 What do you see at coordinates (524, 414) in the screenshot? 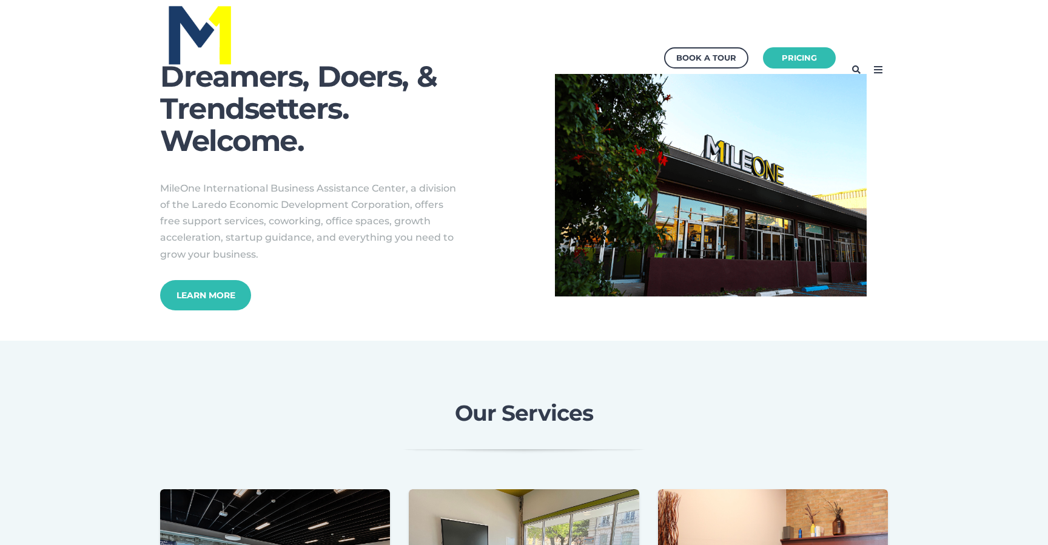
I see `h2: Our Services` at bounding box center [524, 414].